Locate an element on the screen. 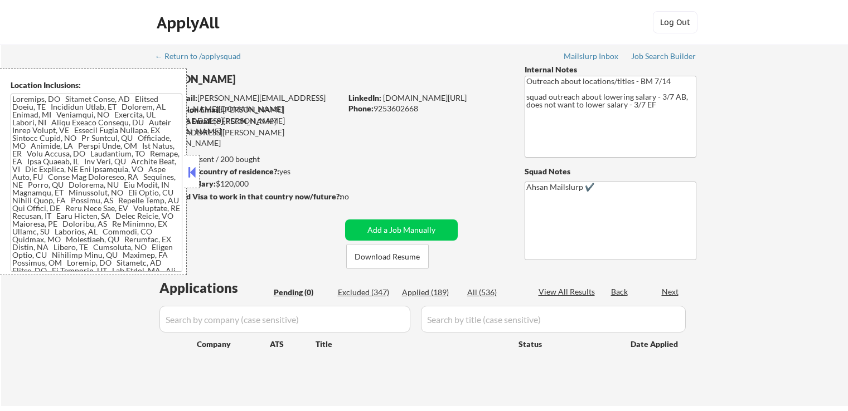 The image size is (848, 411). div: Job Search Builder is located at coordinates (663, 56).